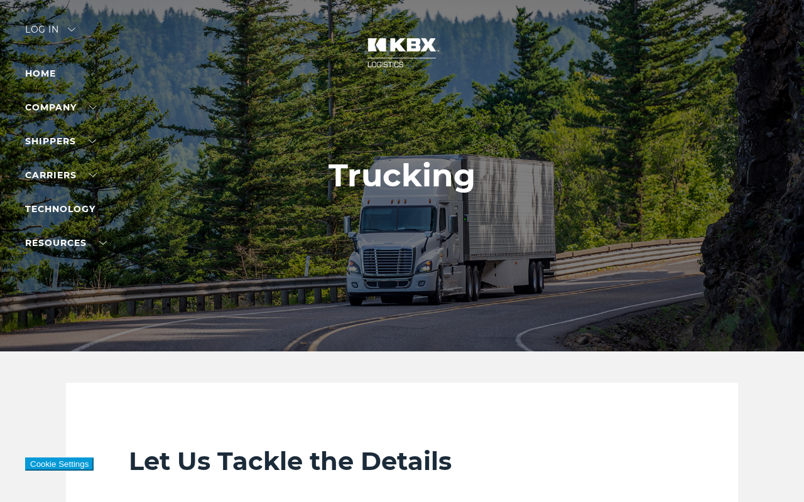 The height and width of the screenshot is (502, 804). I want to click on a: Company, so click(61, 107).